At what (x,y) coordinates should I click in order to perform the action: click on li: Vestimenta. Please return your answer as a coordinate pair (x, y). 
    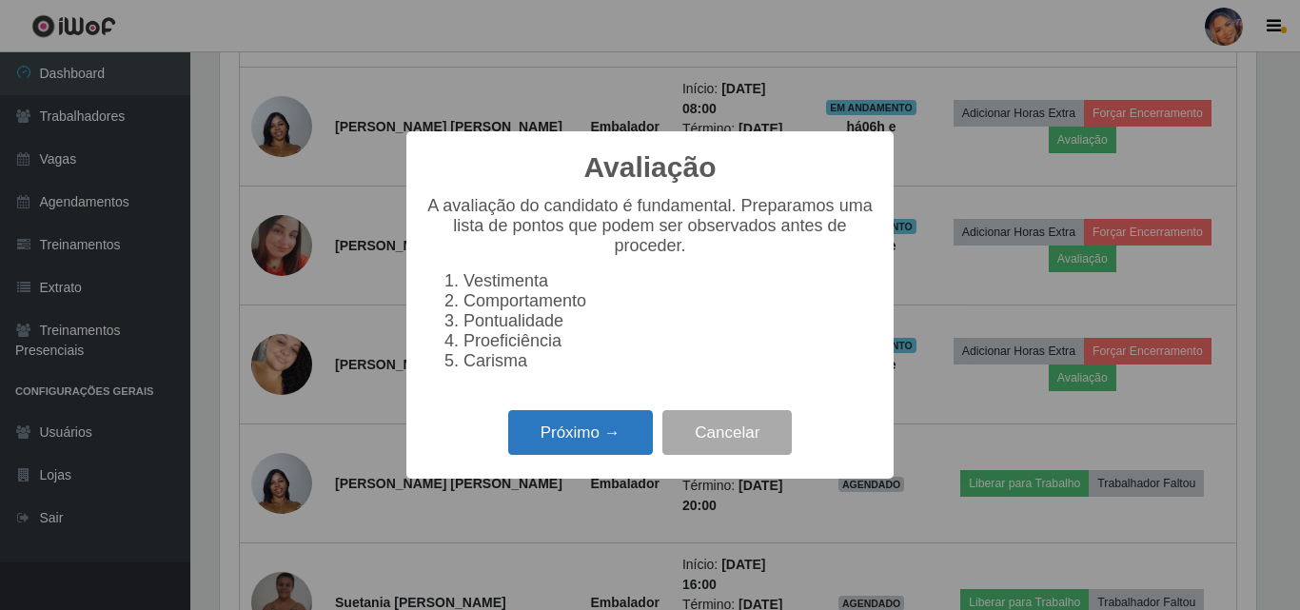
    Looking at the image, I should click on (669, 281).